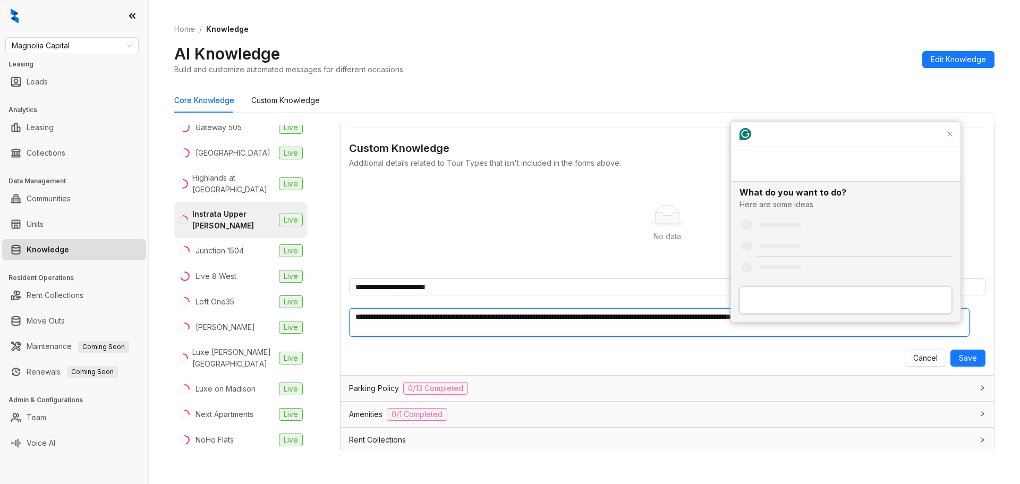  I want to click on div: Loft One35, so click(215, 302).